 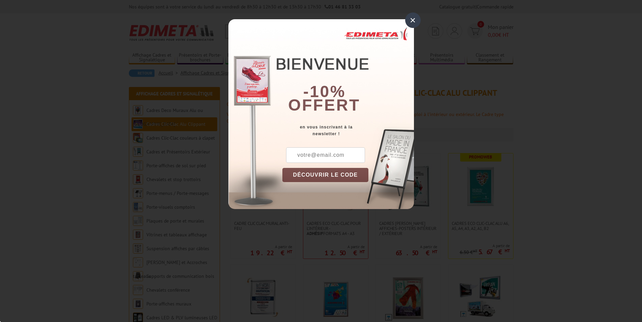 What do you see at coordinates (324, 91) in the screenshot?
I see `b: -10%` at bounding box center [324, 91].